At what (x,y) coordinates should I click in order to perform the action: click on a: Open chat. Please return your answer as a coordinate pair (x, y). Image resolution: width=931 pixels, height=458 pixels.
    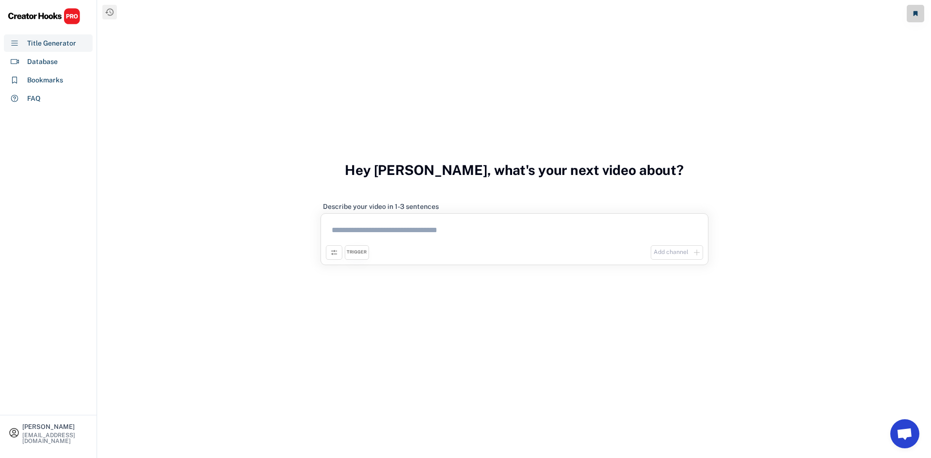
    Looking at the image, I should click on (905, 434).